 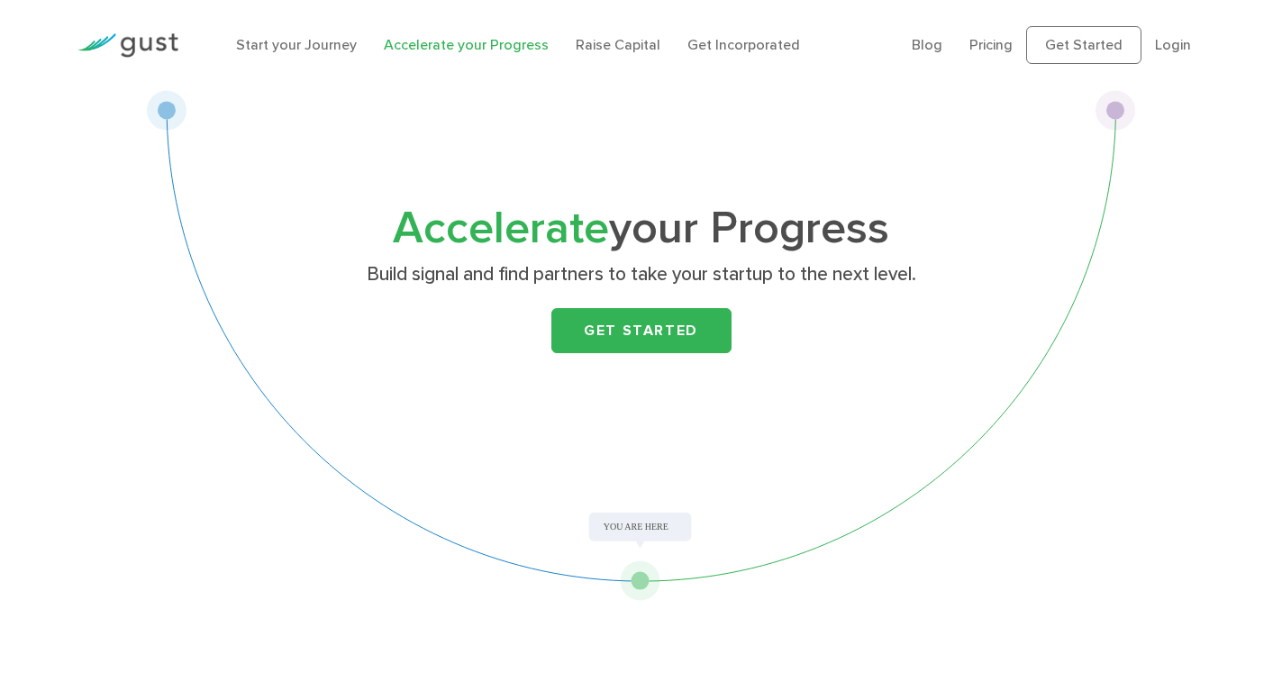 I want to click on a: Login, so click(x=1173, y=44).